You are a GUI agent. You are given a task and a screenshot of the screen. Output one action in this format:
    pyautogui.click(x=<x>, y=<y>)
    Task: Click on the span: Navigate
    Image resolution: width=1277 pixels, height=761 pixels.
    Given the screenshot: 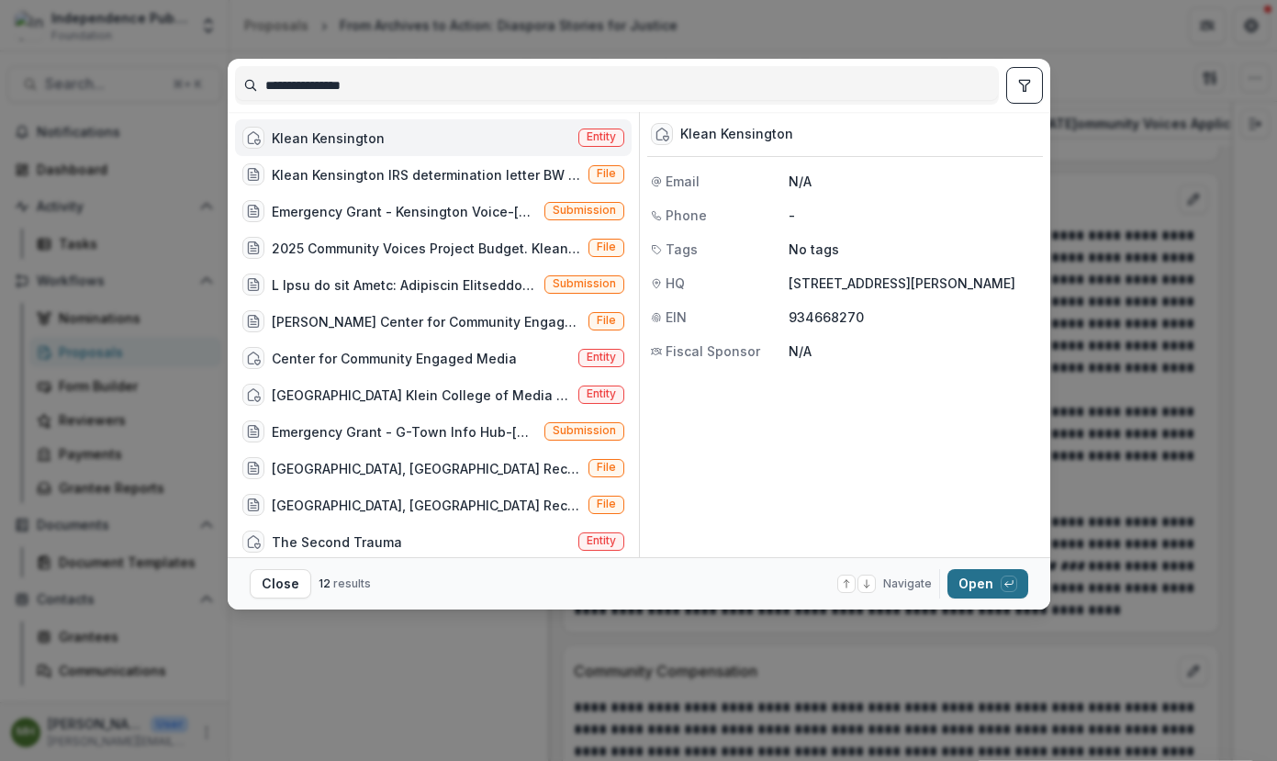 What is the action you would take?
    pyautogui.click(x=907, y=584)
    